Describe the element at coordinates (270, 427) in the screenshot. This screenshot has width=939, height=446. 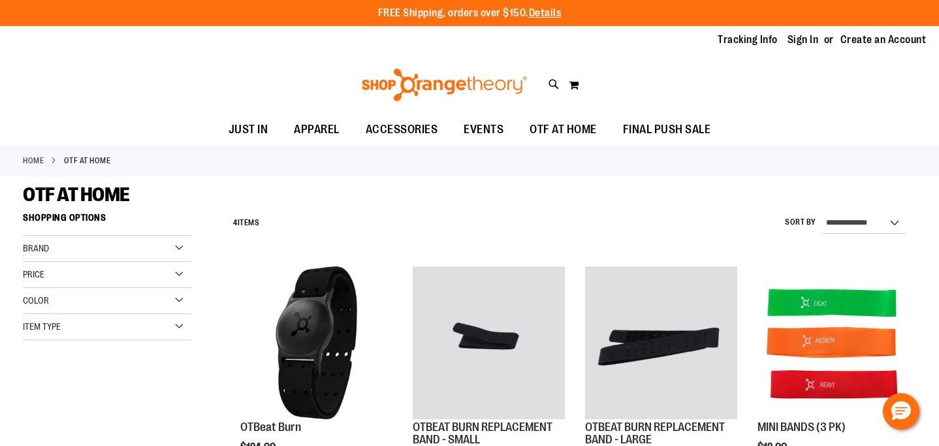
I see `a: OTBeat Burn` at that location.